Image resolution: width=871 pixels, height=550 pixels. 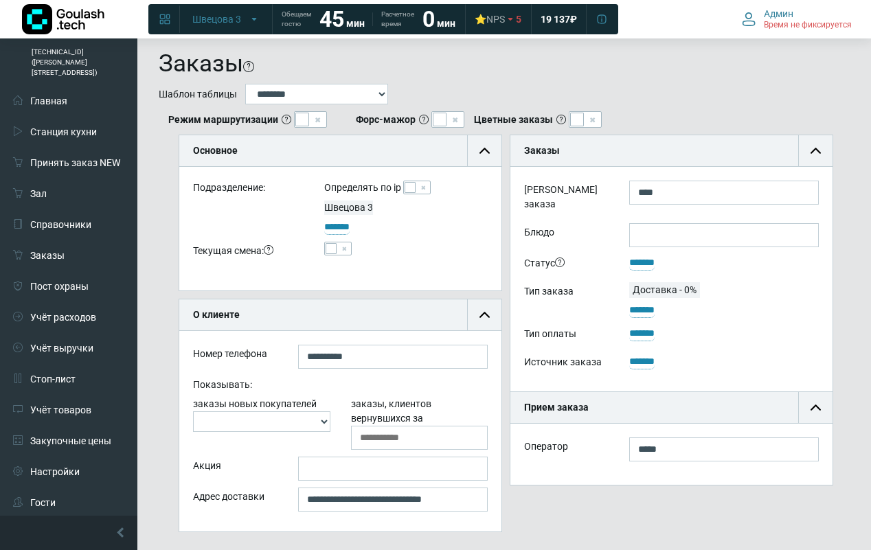 What do you see at coordinates (420, 423) in the screenshot?
I see `div: заказы, клиентов вернувшихся за` at bounding box center [420, 423].